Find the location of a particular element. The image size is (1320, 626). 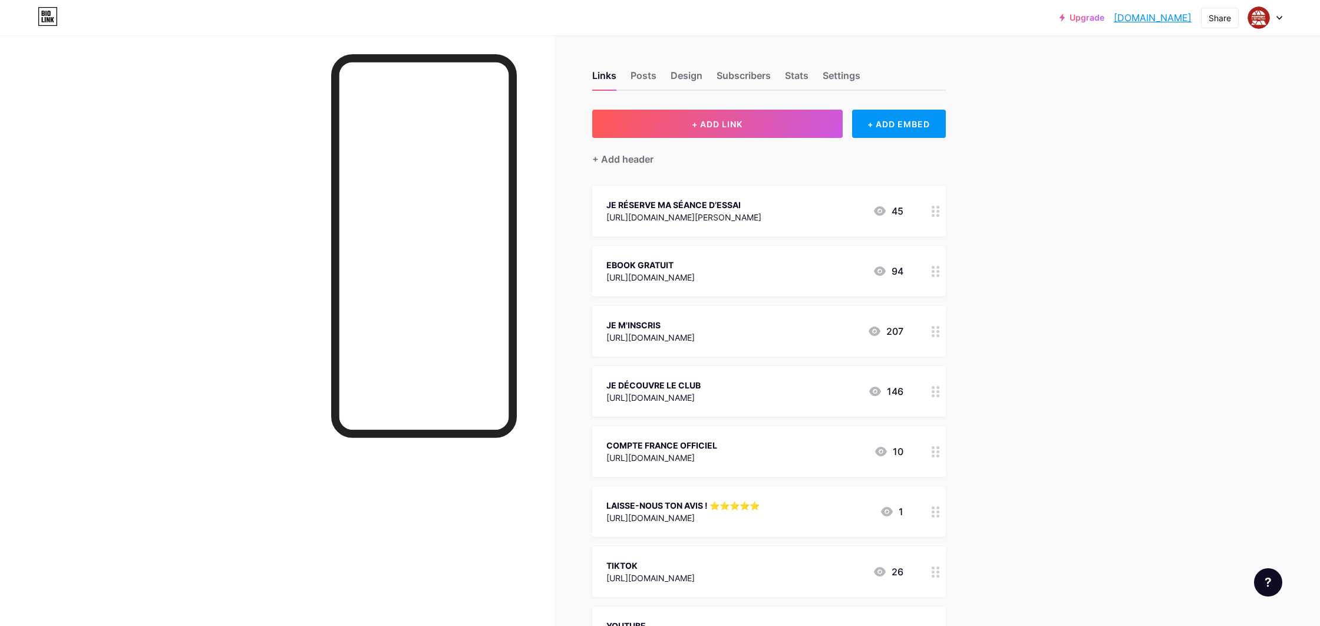

div: 1 is located at coordinates (892, 512).